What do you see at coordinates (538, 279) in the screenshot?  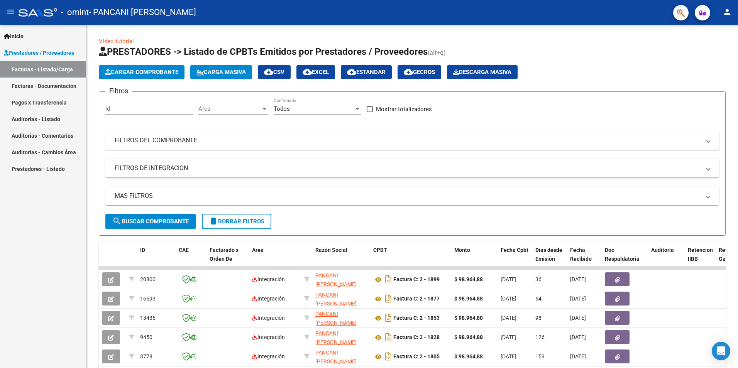 I see `span: 36` at bounding box center [538, 279].